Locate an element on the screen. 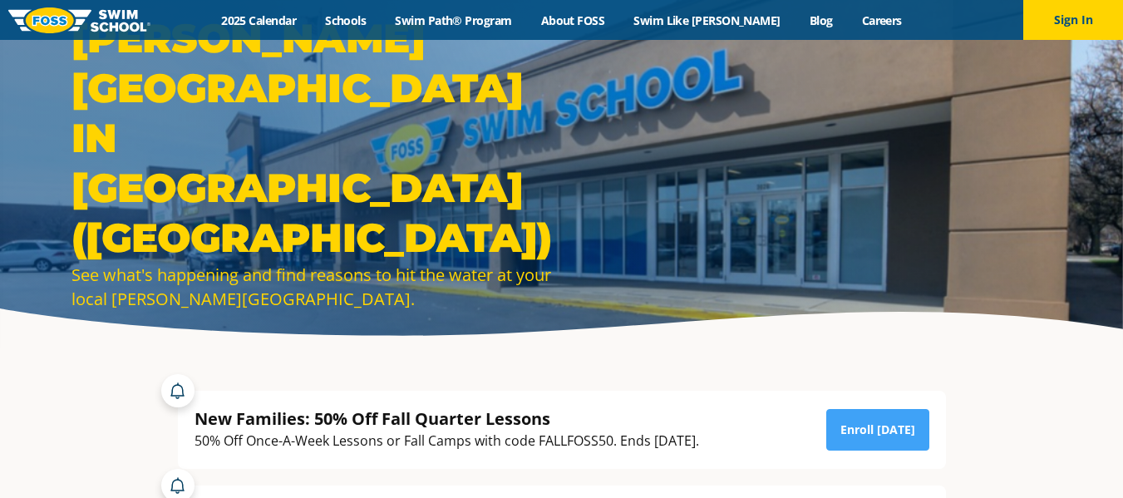  img: FOSS Swim School Logo is located at coordinates (79, 20).